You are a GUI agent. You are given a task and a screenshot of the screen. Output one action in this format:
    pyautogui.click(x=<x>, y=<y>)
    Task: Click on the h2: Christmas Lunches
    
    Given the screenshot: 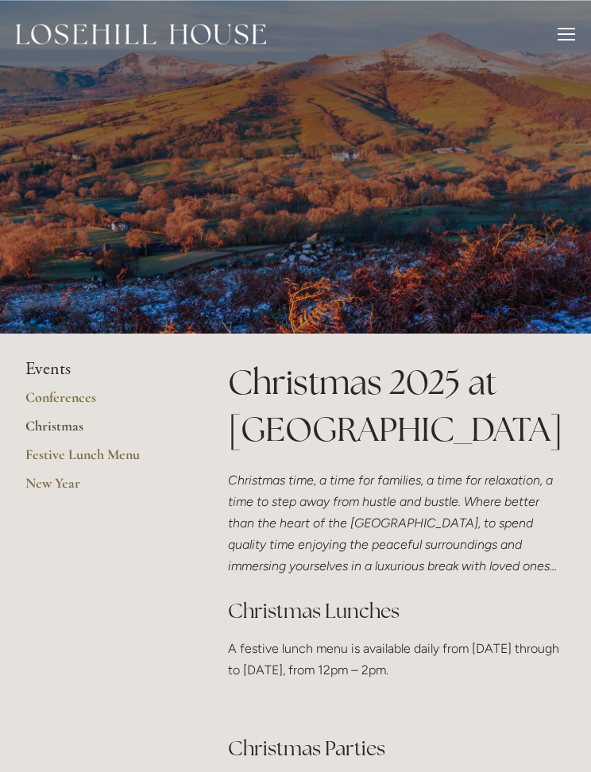 What is the action you would take?
    pyautogui.click(x=396, y=611)
    